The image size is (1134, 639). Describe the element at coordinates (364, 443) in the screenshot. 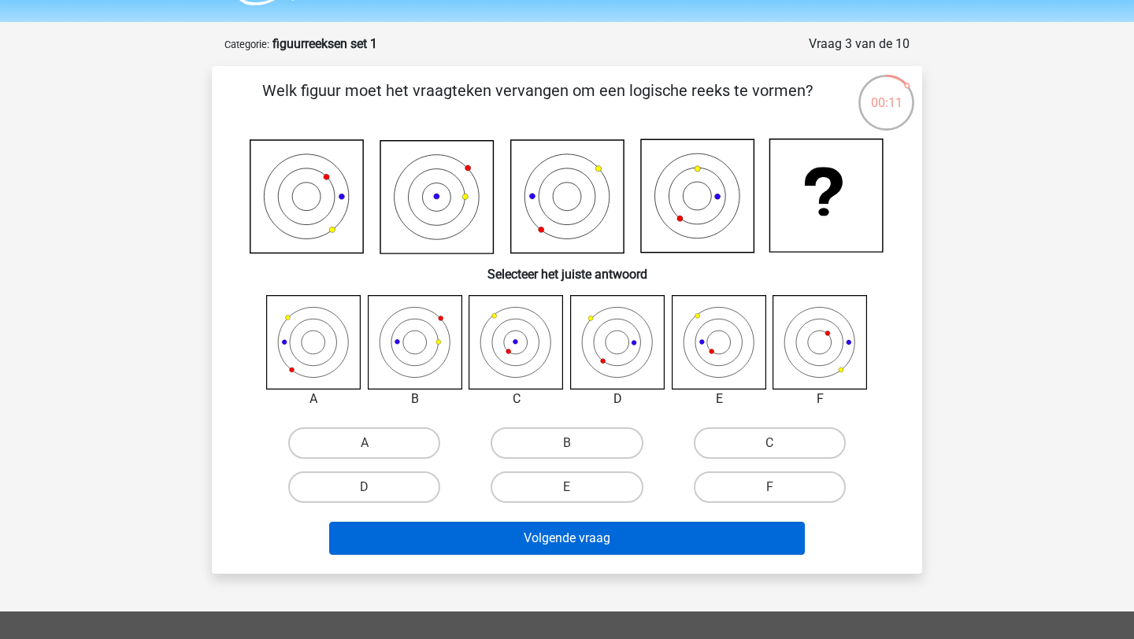

I see `label: A` at that location.